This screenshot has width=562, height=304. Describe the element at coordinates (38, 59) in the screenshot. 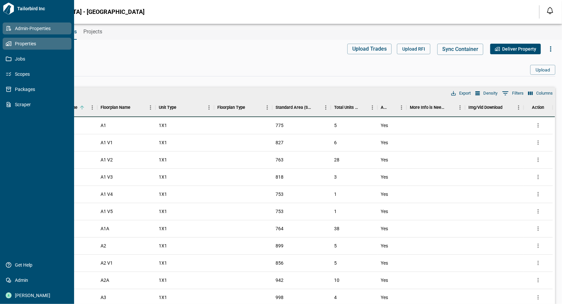

I see `span: Jobs` at that location.